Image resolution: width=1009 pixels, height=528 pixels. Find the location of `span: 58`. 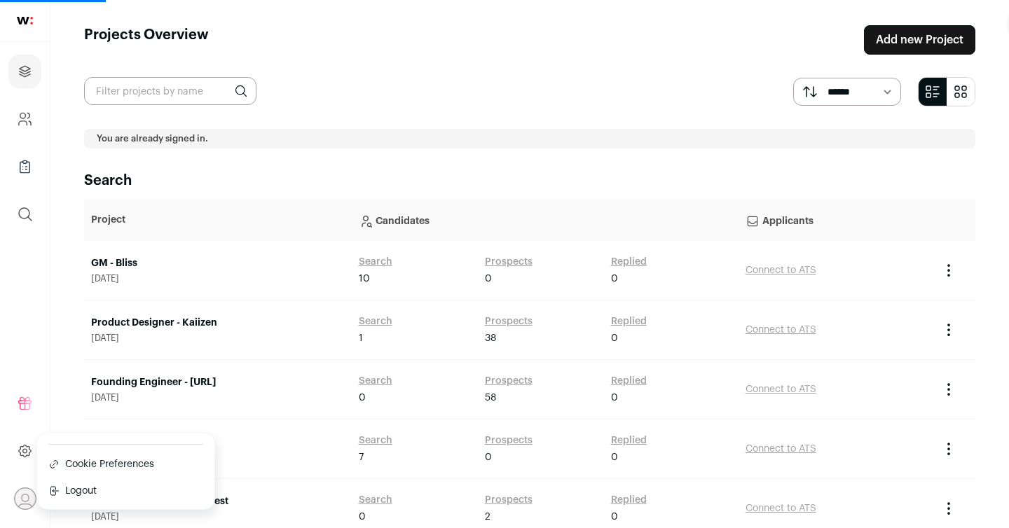

span: 58 is located at coordinates (491, 398).